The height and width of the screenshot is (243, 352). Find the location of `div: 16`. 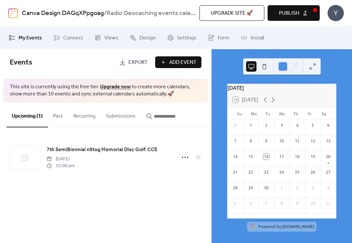

div: 16 is located at coordinates (266, 157).